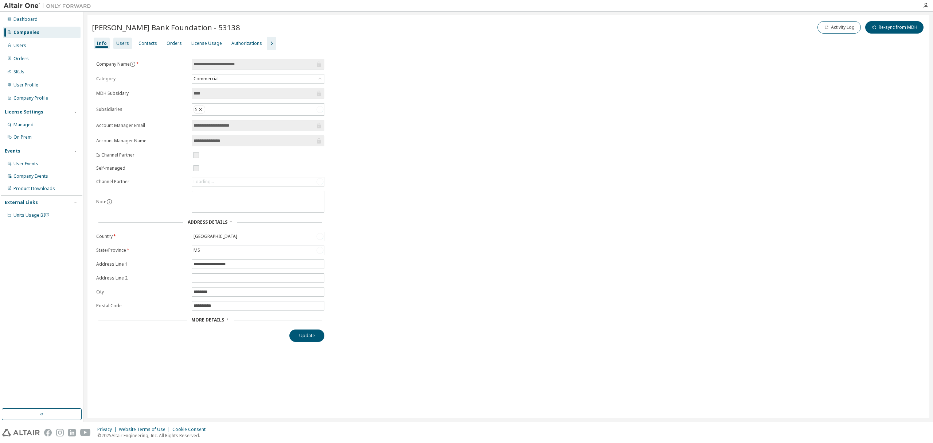 Image resolution: width=933 pixels, height=443 pixels. Describe the element at coordinates (23, 125) in the screenshot. I see `div: Managed` at that location.